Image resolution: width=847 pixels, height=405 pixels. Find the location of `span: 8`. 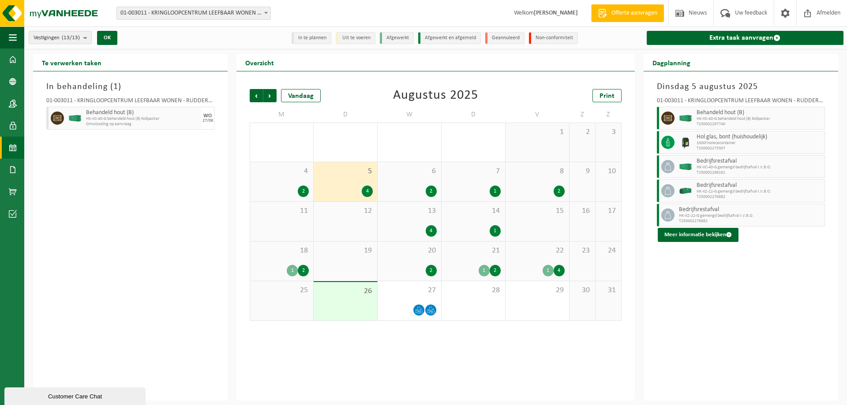

span: 8 is located at coordinates (537, 172).